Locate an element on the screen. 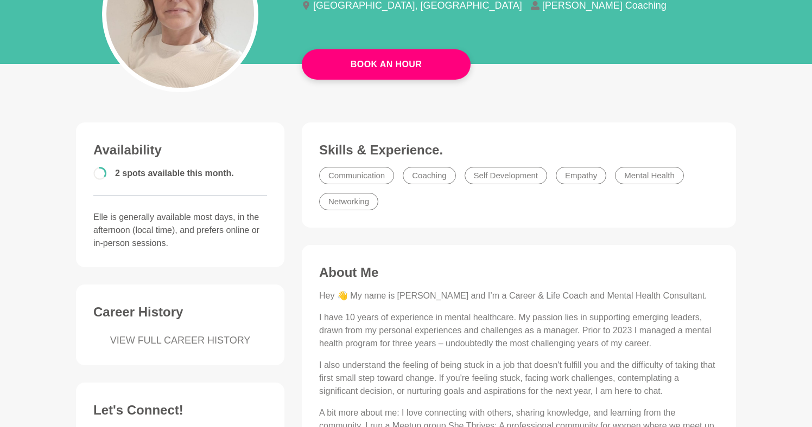 This screenshot has height=427, width=812. h3: Skills & Experience. is located at coordinates (519, 150).